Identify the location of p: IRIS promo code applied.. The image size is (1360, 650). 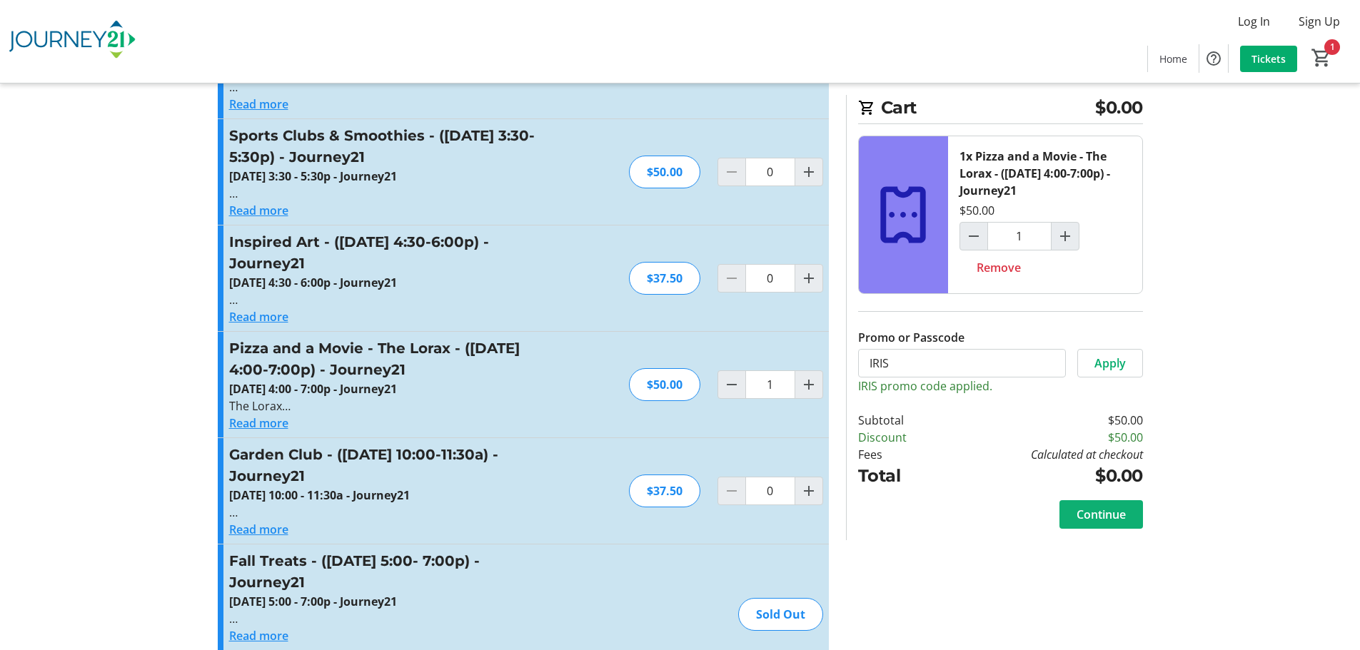
(1000, 386).